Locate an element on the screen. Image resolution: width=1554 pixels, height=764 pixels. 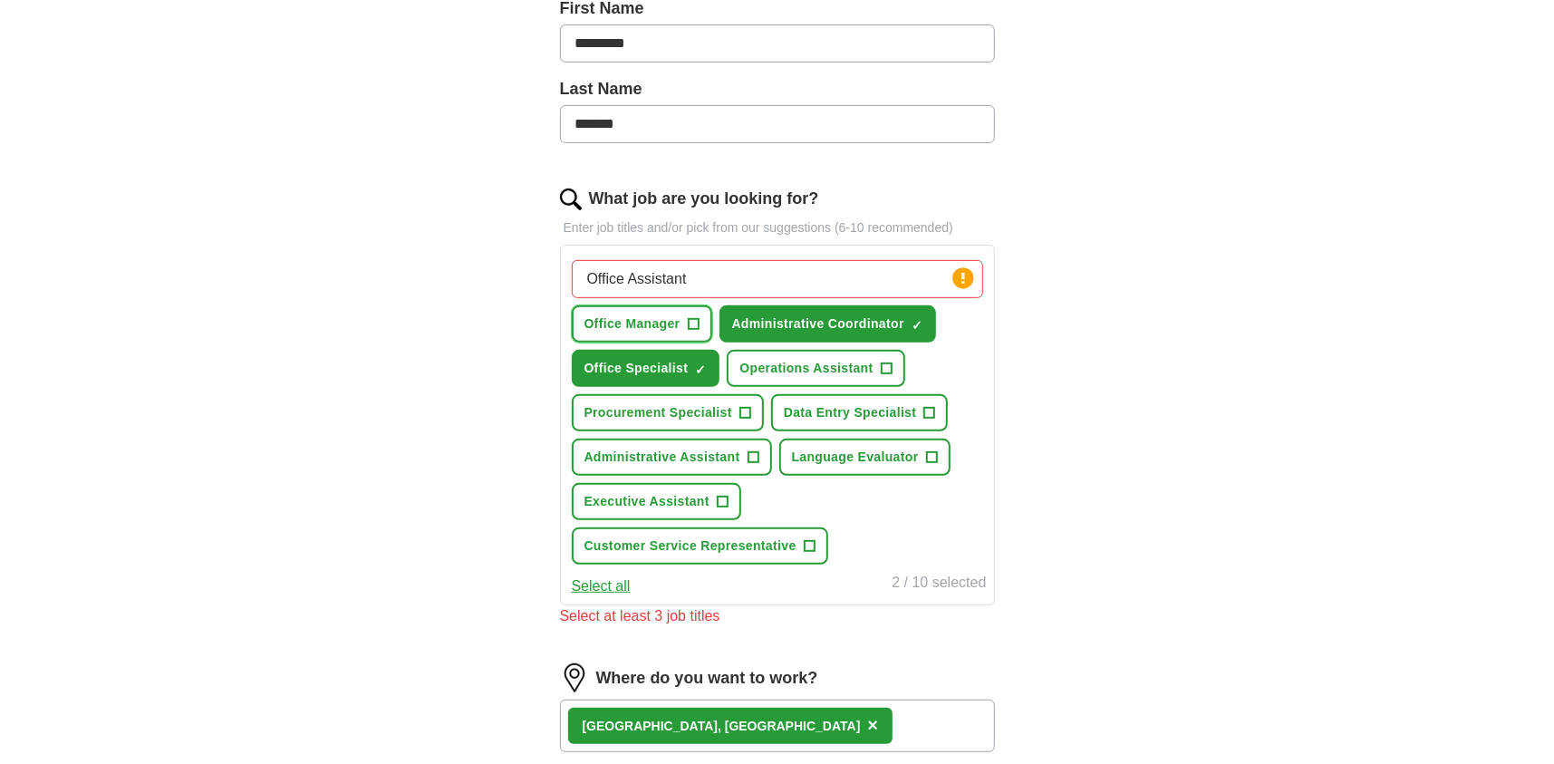
span: Data Entry Specialist is located at coordinates (850, 412).